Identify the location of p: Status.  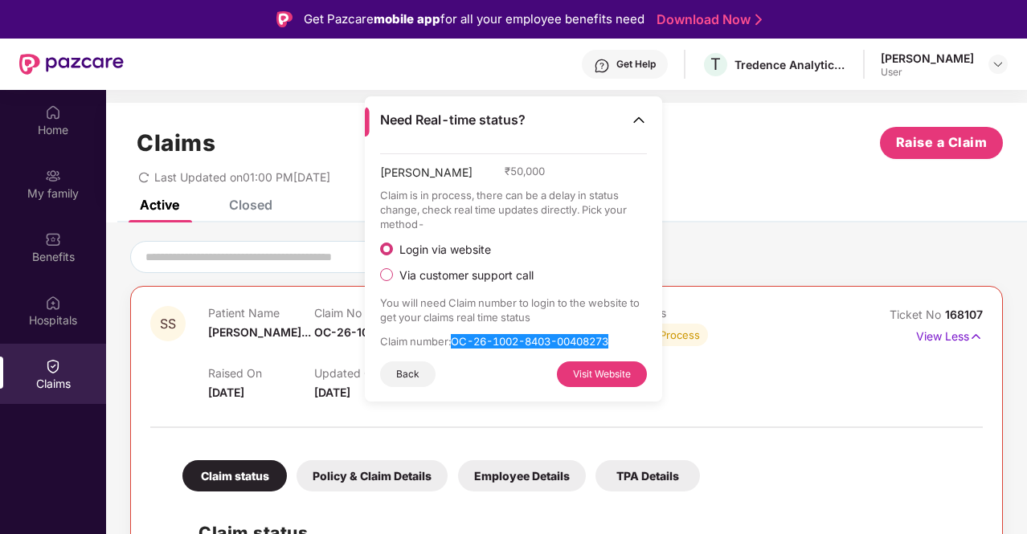
(685, 312).